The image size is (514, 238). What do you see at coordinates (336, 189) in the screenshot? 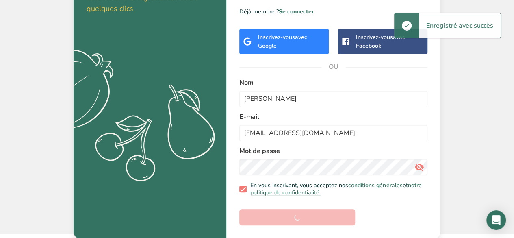
I see `font: notre politique de confidentialité.` at bounding box center [336, 189].